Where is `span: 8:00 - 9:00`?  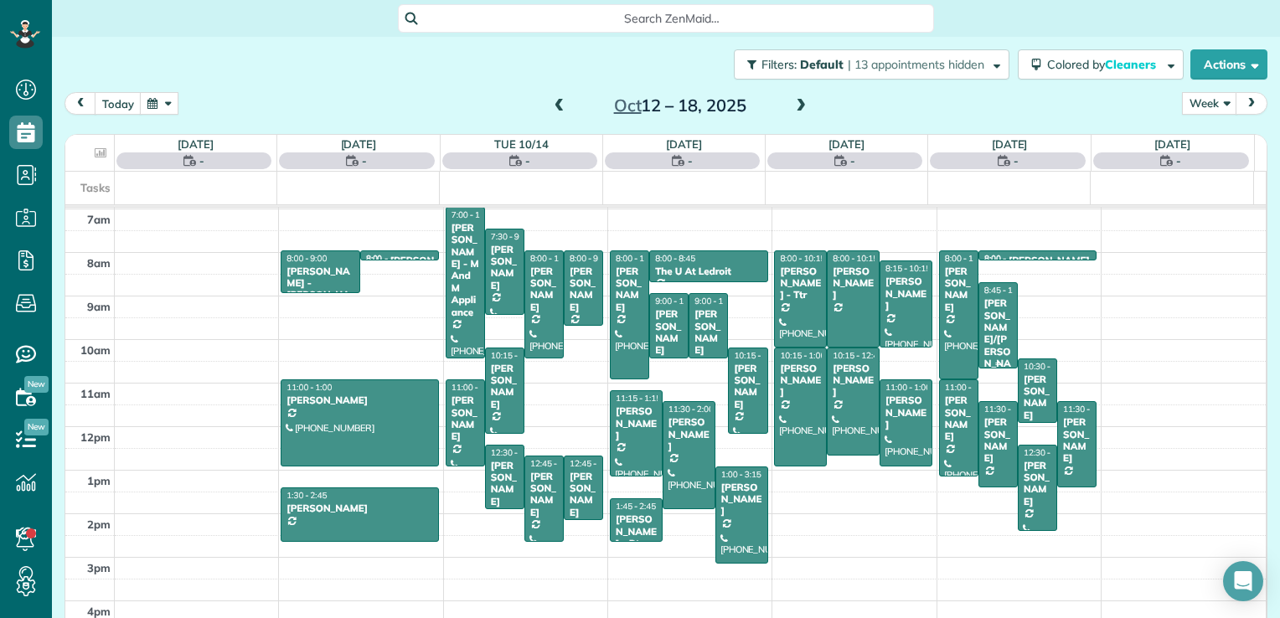 span: 8:00 - 9:00 is located at coordinates (306, 258).